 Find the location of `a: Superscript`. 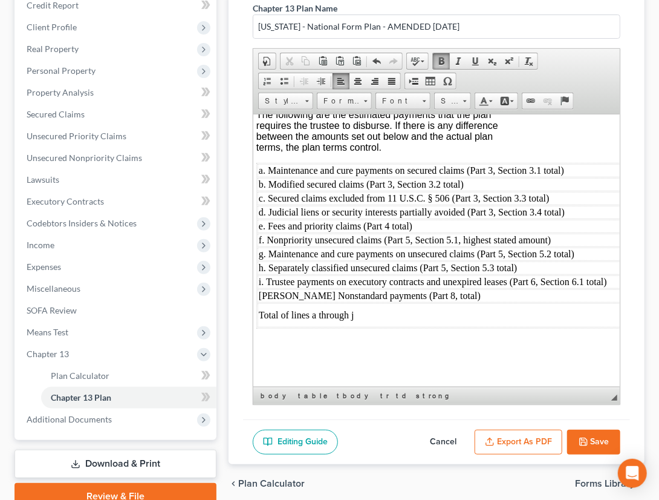

a: Superscript is located at coordinates (509, 61).